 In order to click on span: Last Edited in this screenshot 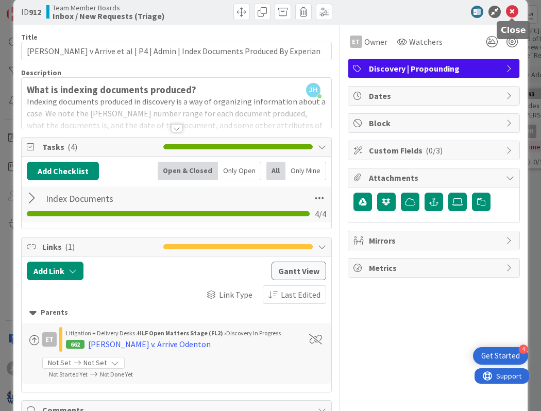, I will do `click(300, 295)`.